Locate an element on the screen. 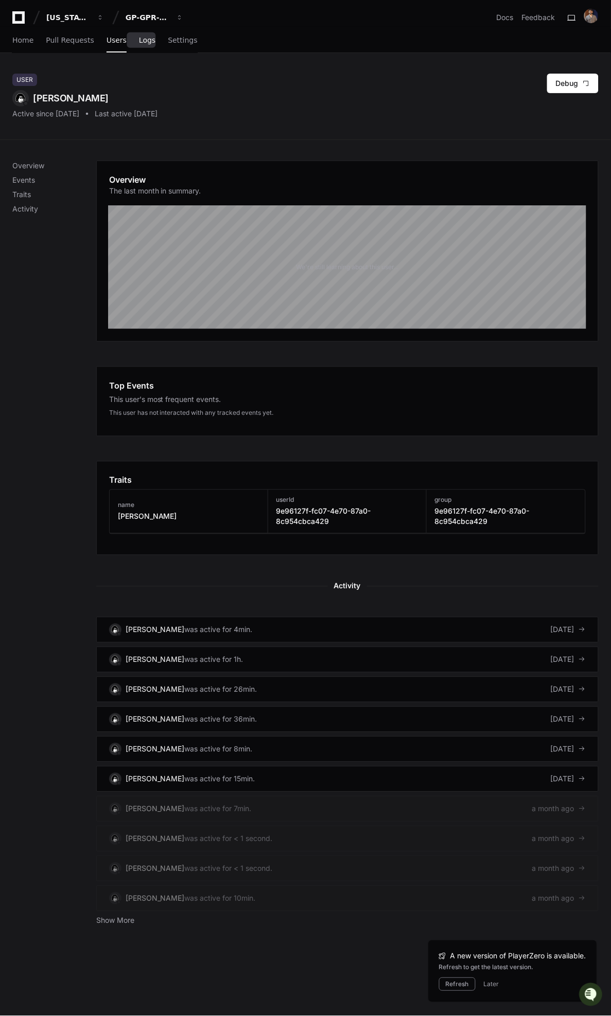  app-pz-page-link-header: Traits is located at coordinates (347, 480).